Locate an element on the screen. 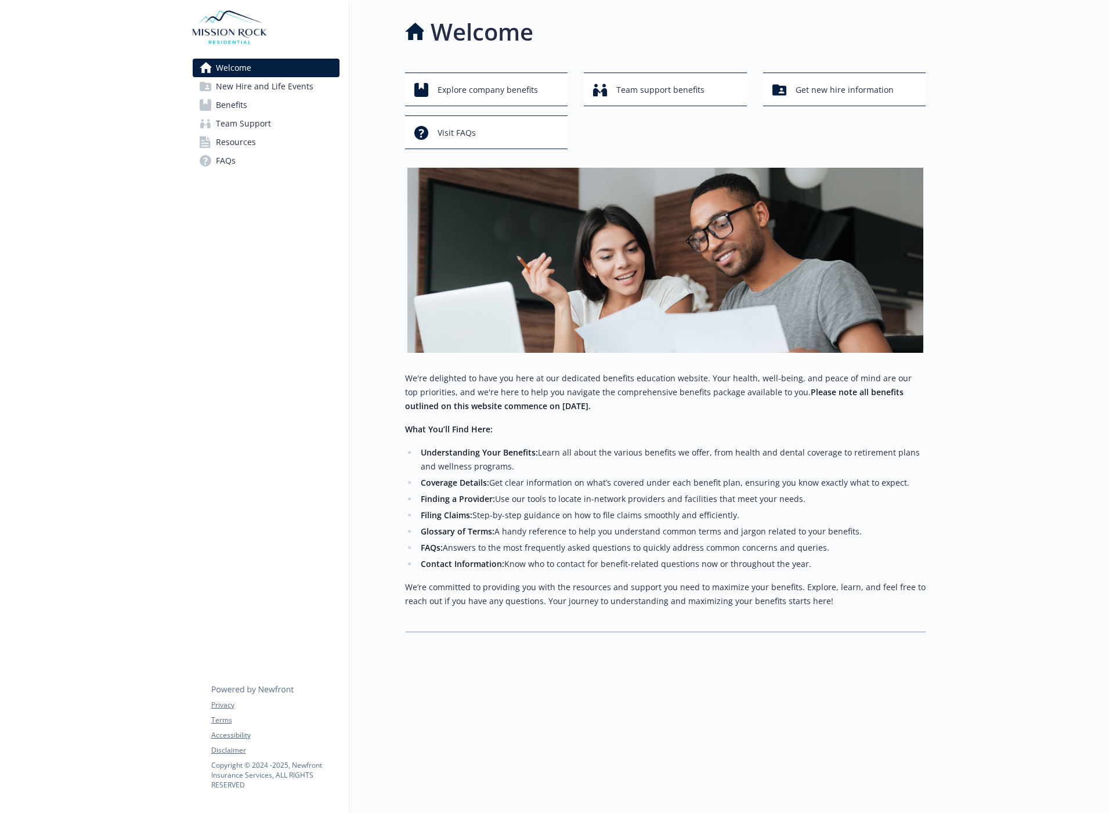  span: New Hire and Life Events is located at coordinates (265, 86).